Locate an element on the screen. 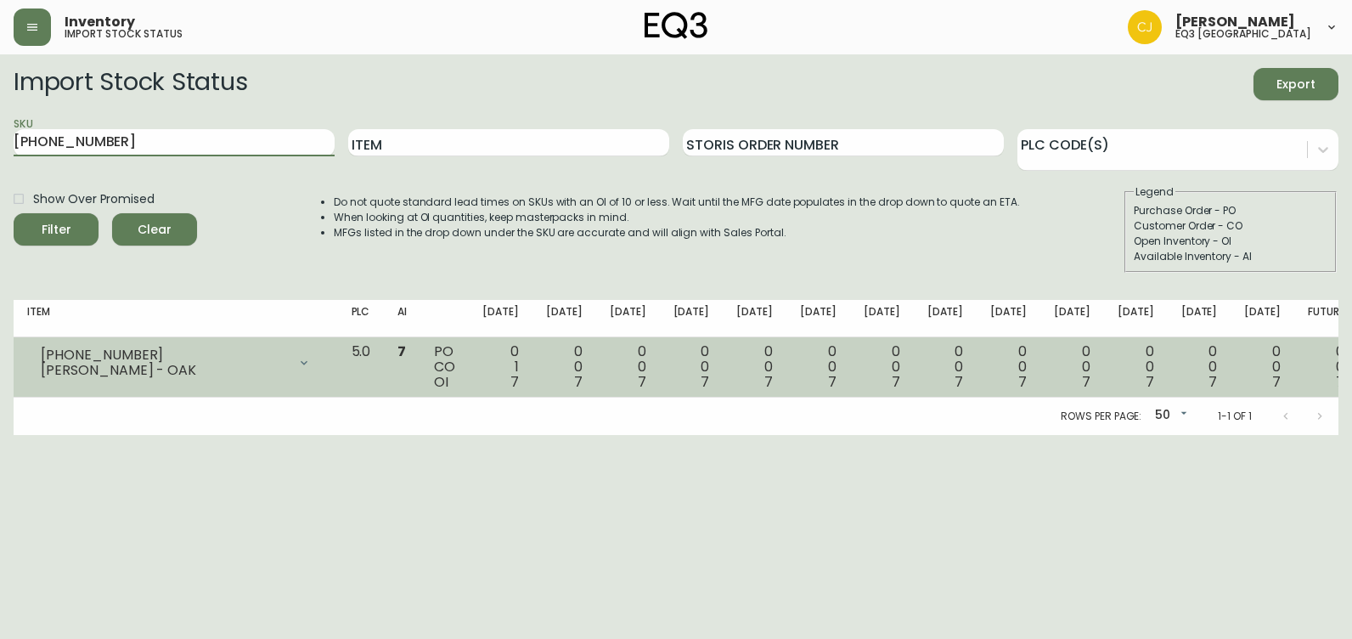 The height and width of the screenshot is (639, 1352). span: Export is located at coordinates (1296, 84).